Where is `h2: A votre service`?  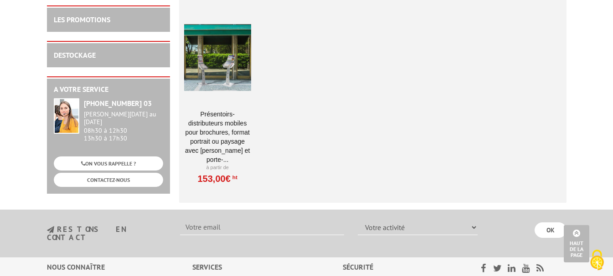 h2: A votre service is located at coordinates (108, 90).